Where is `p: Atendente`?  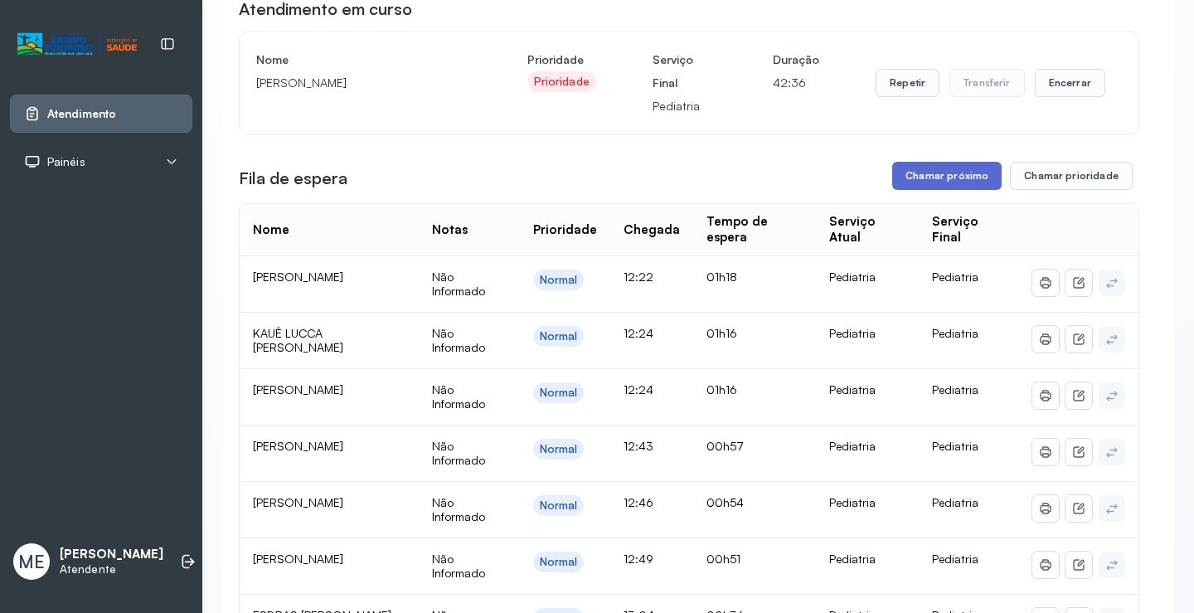
p: Atendente is located at coordinates (111, 569).